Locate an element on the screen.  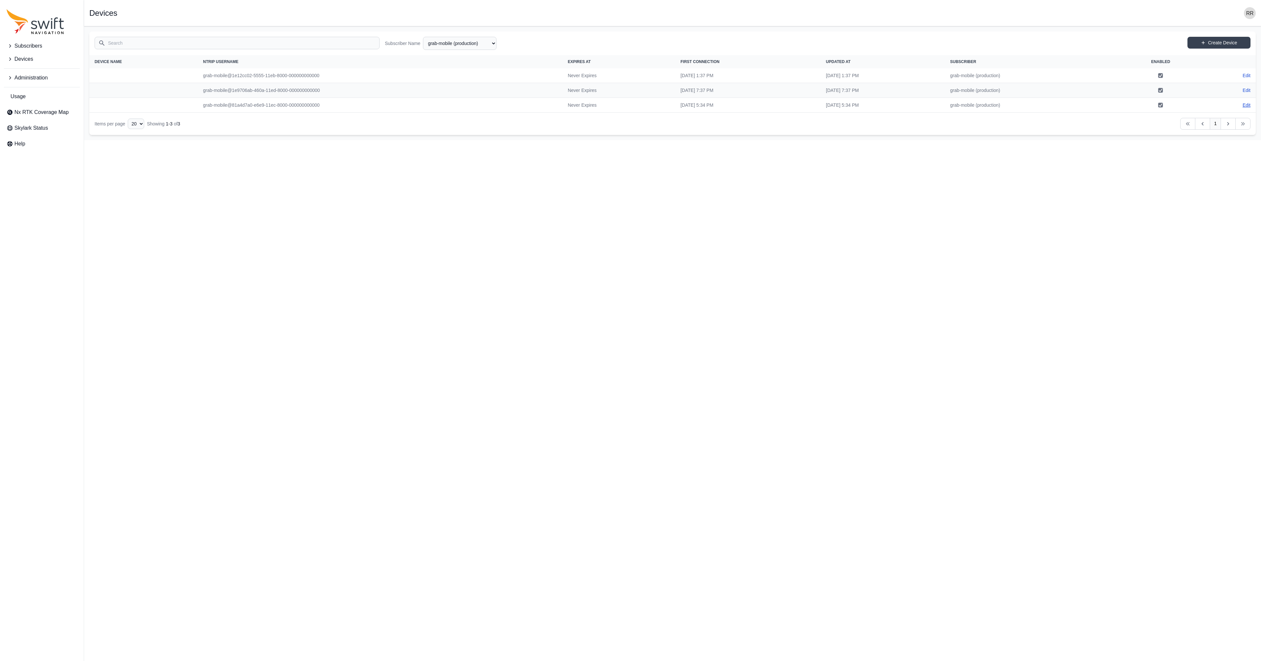
th: Subscriber is located at coordinates (1032, 62).